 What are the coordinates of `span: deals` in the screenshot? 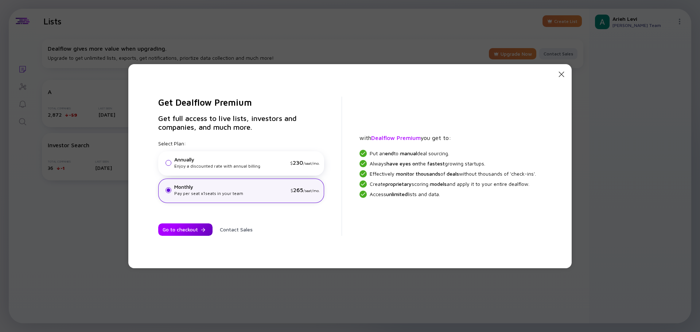 It's located at (453, 174).